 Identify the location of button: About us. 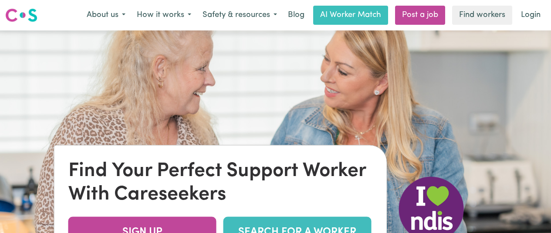
(106, 15).